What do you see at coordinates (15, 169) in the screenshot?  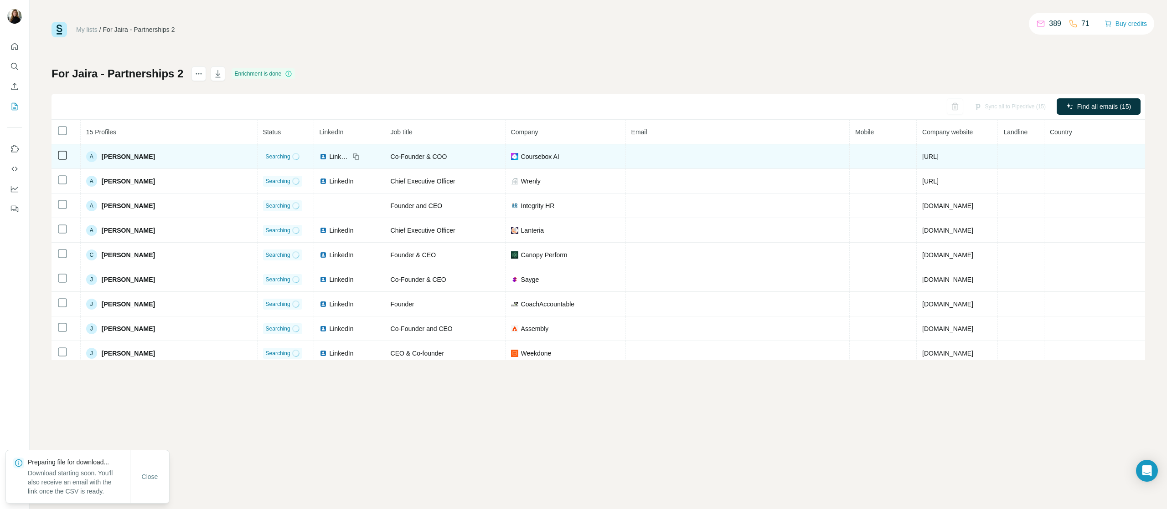 I see `button: Use Surfe API` at bounding box center [15, 169].